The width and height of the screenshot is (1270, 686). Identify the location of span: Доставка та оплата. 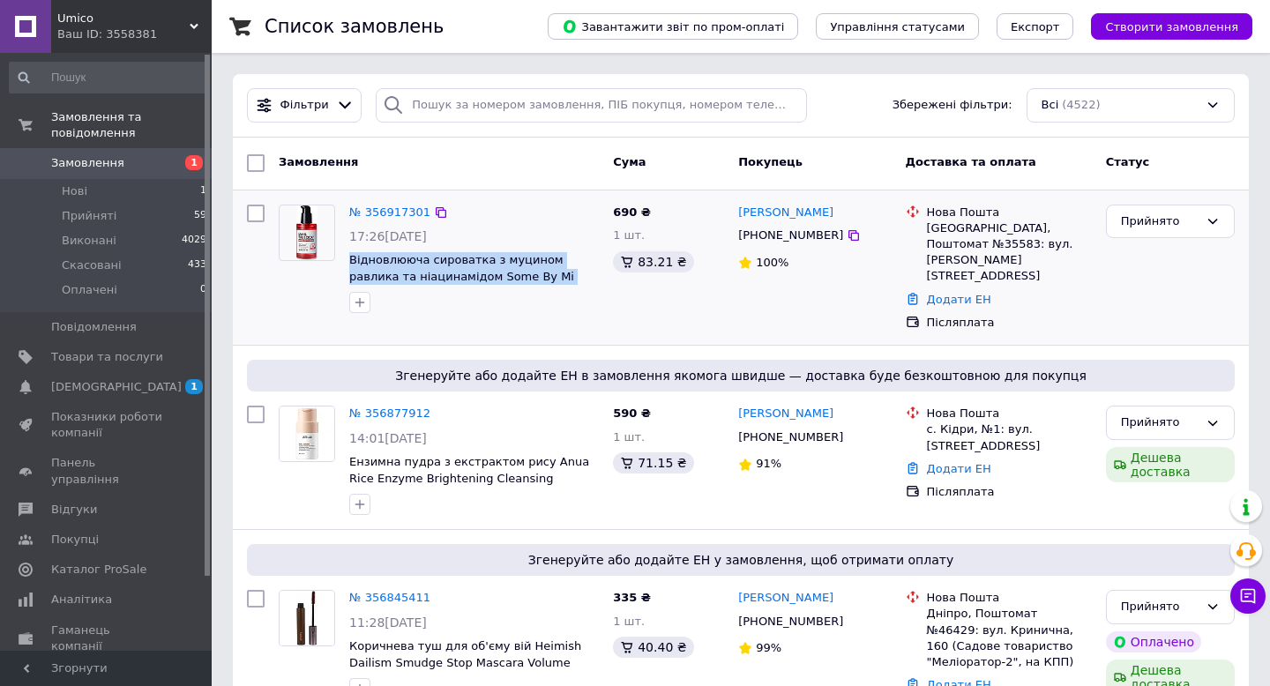
(971, 161).